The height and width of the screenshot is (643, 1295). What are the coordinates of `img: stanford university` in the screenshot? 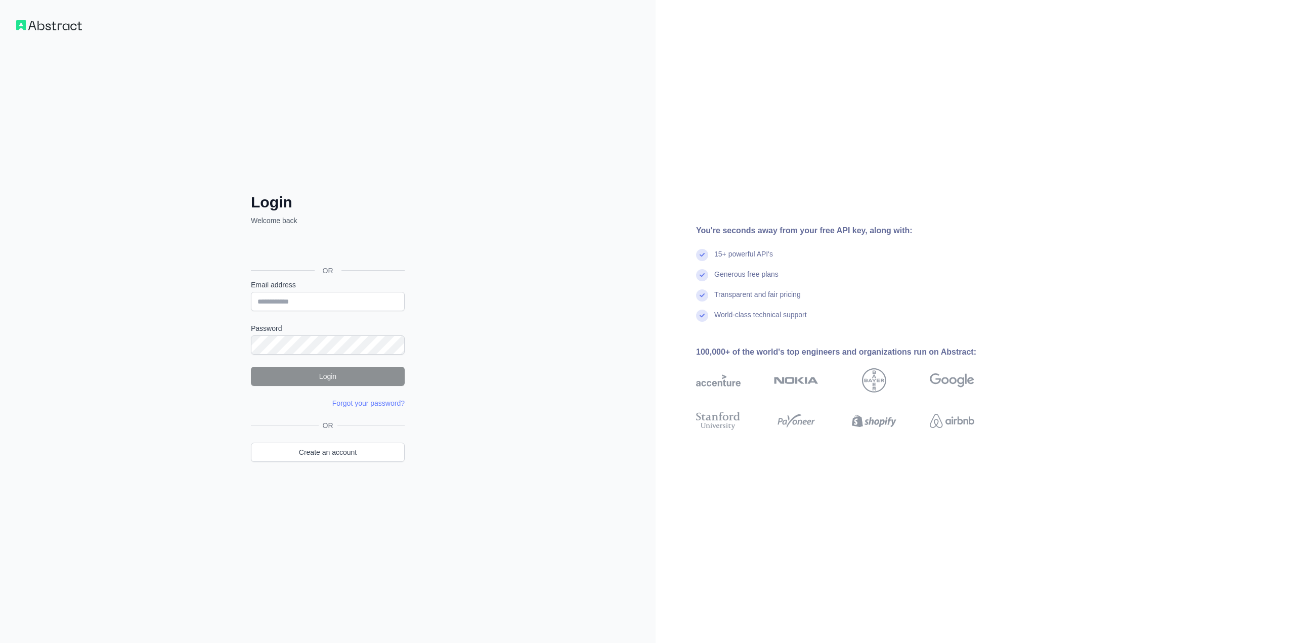 It's located at (718, 421).